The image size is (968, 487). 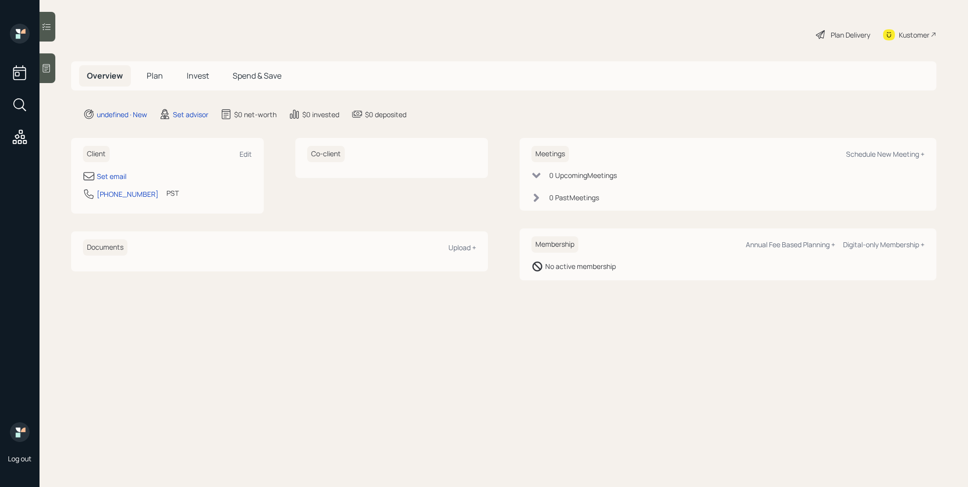 I want to click on div: $0 deposited, so click(x=386, y=114).